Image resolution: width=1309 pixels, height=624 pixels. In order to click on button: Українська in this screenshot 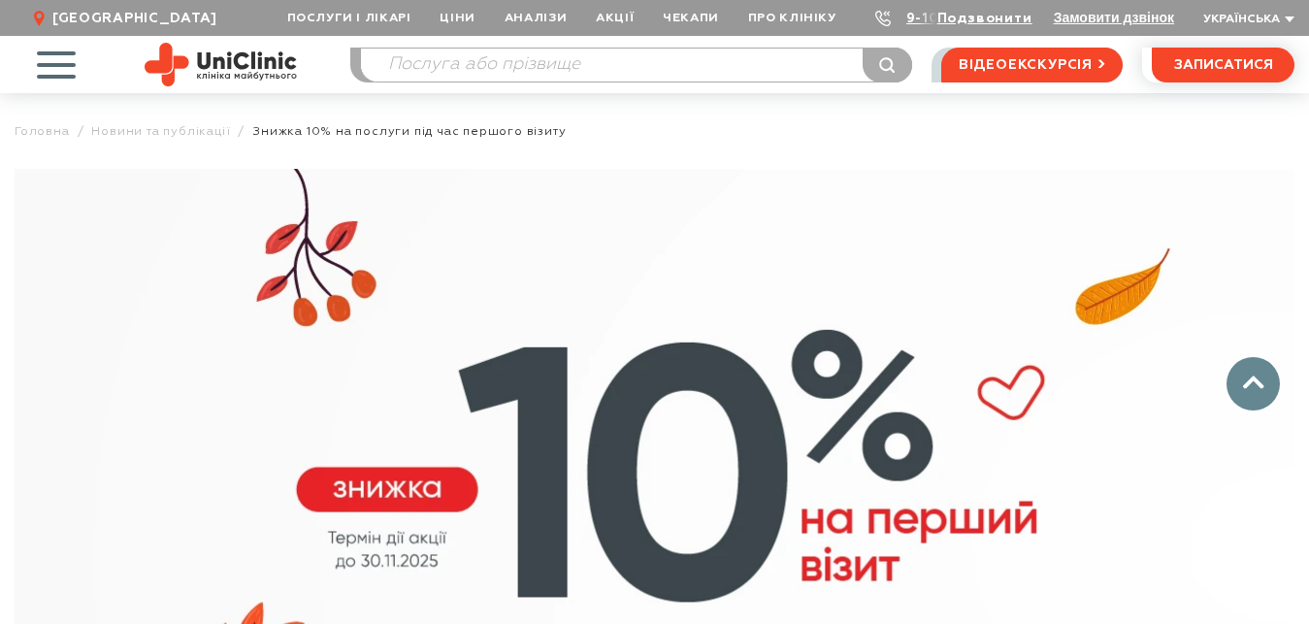, I will do `click(1246, 19)`.